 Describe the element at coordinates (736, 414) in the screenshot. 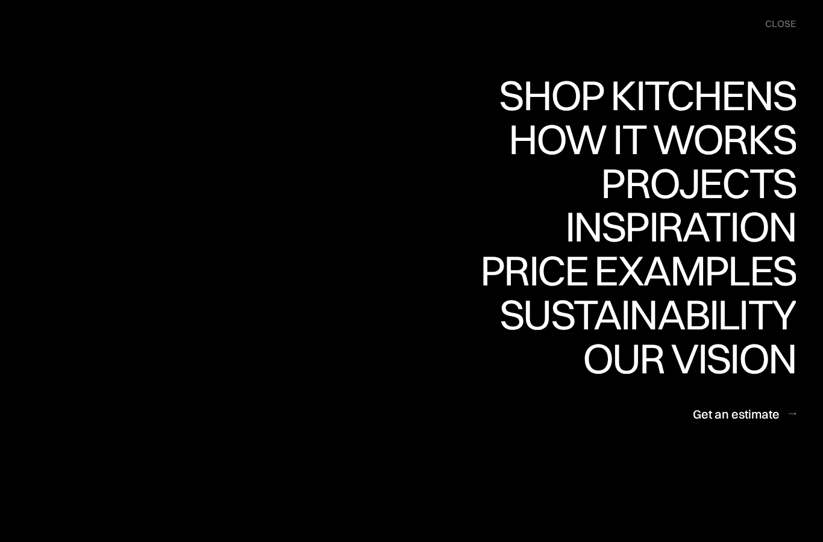

I see `div: Get an estimate` at that location.